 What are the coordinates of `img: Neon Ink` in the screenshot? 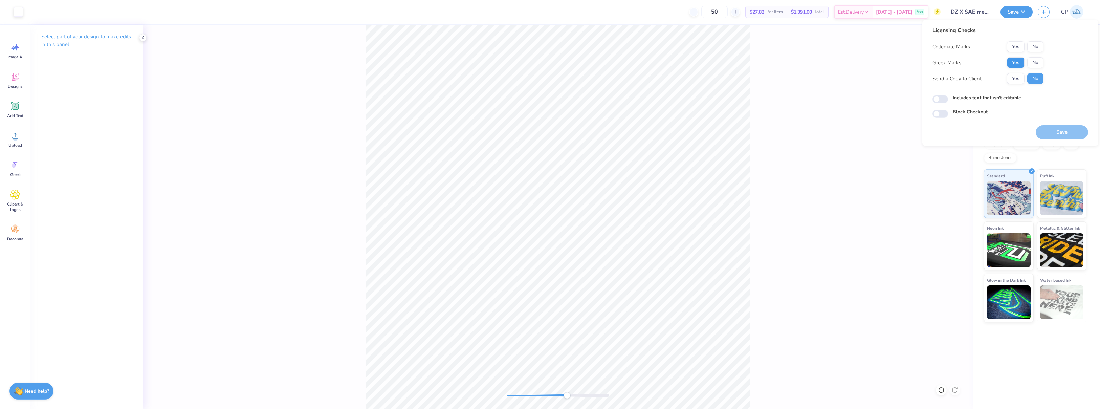 It's located at (1008, 250).